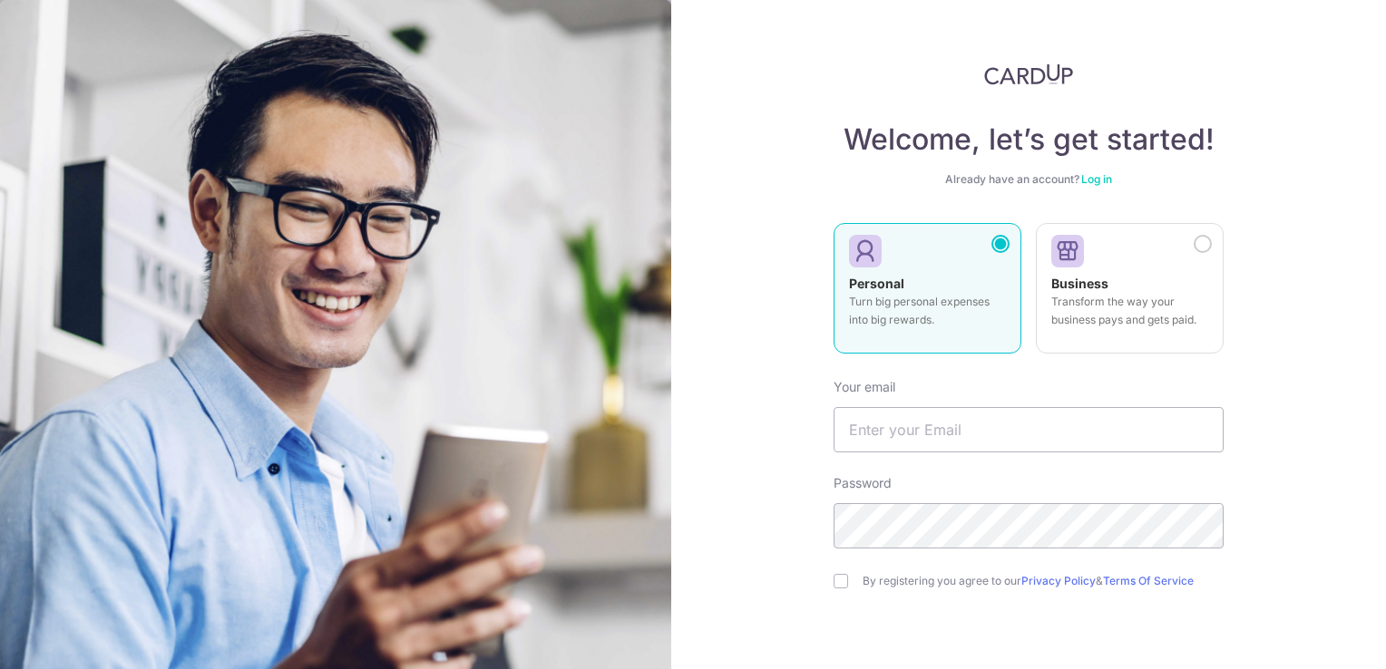 The width and height of the screenshot is (1386, 669). Describe the element at coordinates (1029, 180) in the screenshot. I see `div: Already have an account?` at that location.